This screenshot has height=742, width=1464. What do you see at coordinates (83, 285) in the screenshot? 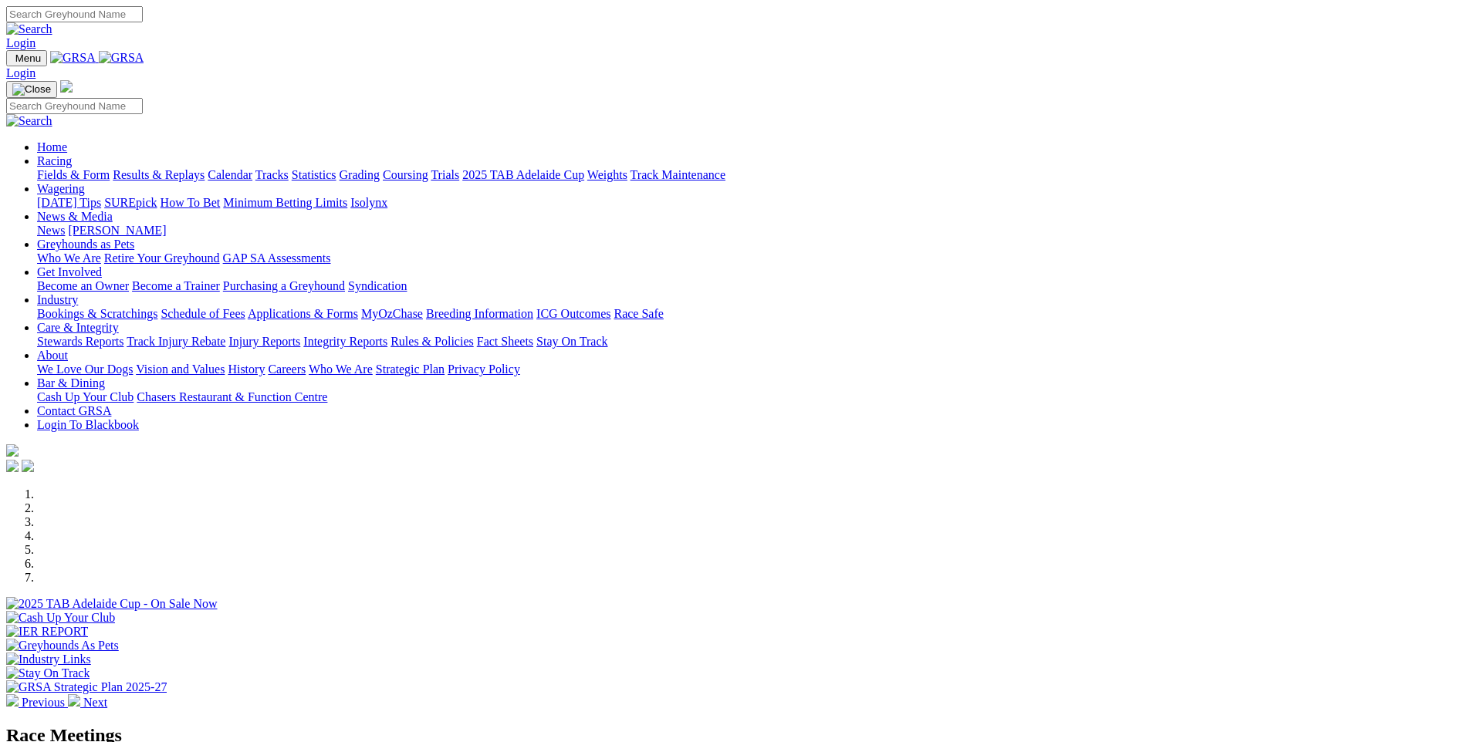
I see `a: Become an Owner` at bounding box center [83, 285].